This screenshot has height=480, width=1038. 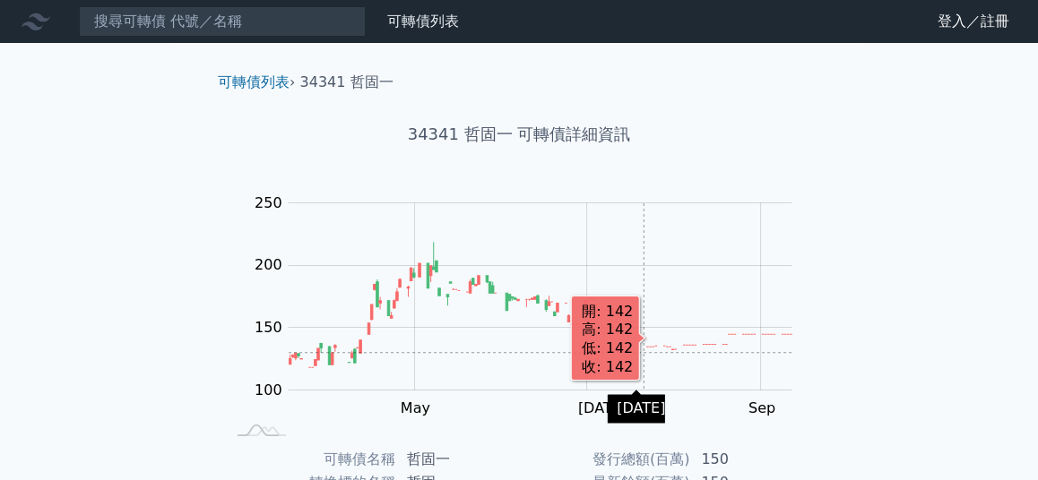 What do you see at coordinates (457, 460) in the screenshot?
I see `td: 哲固一` at bounding box center [457, 460].